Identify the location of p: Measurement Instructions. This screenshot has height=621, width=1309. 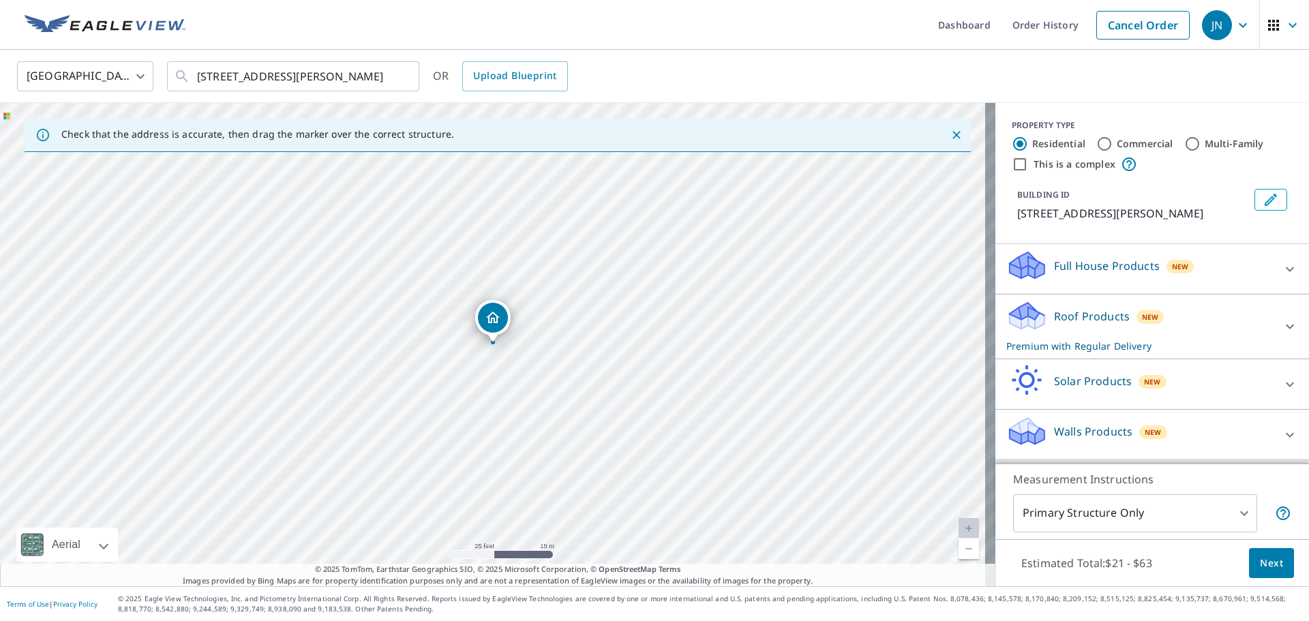
(1152, 479).